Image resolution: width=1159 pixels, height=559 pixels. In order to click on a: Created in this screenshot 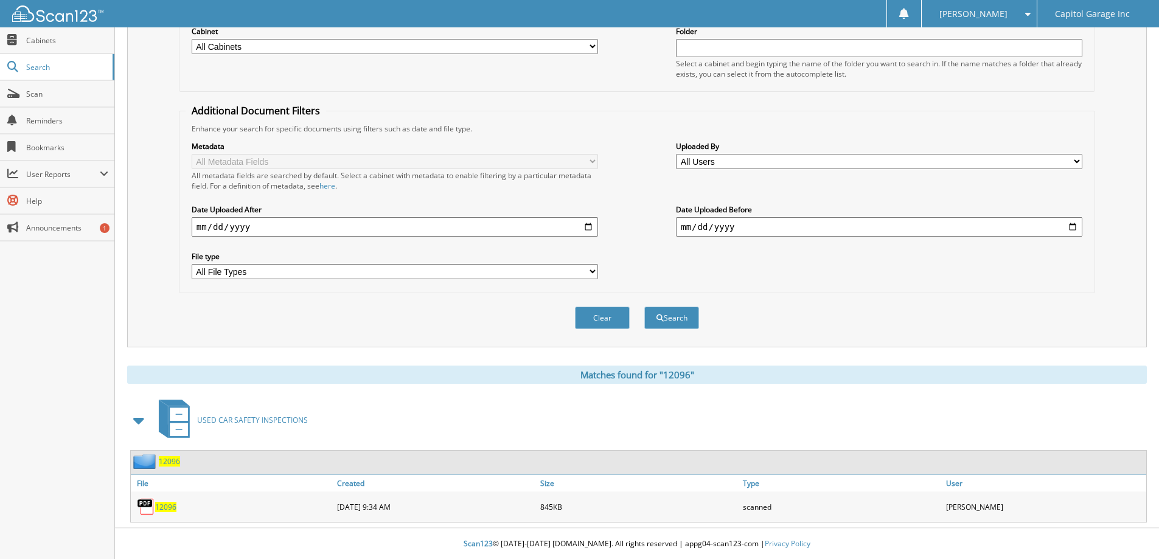, I will do `click(436, 483)`.